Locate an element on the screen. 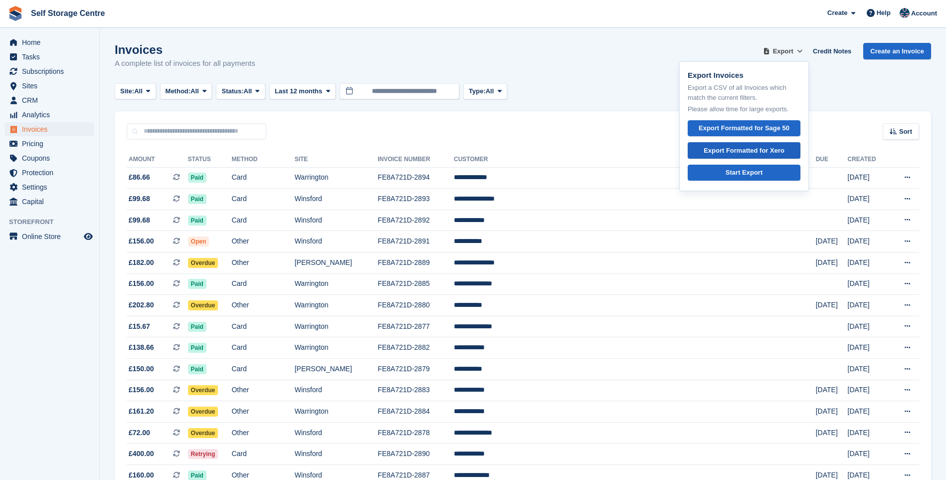 Image resolution: width=946 pixels, height=480 pixels. span: Storefront is located at coordinates (54, 222).